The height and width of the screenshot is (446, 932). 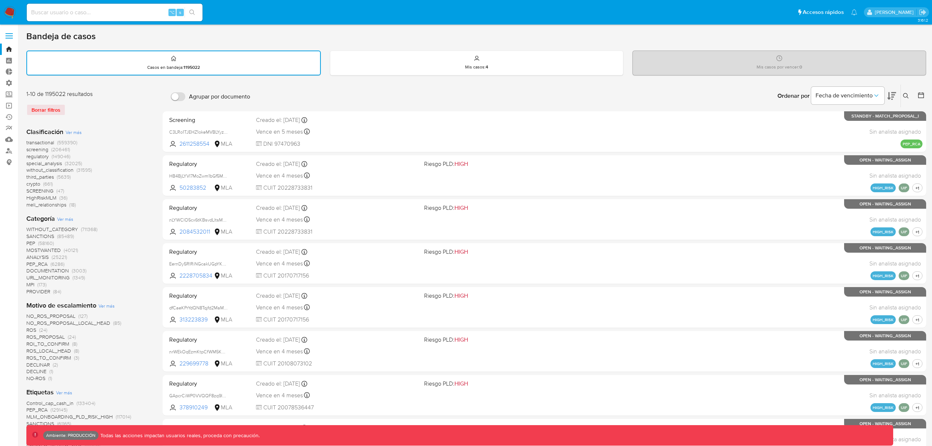 I want to click on span: s, so click(x=180, y=12).